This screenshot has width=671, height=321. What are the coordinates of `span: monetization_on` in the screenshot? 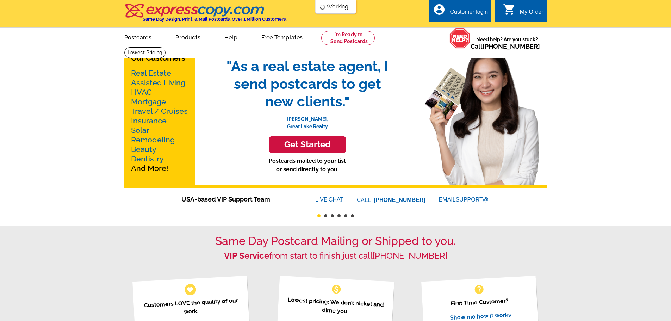 It's located at (336, 289).